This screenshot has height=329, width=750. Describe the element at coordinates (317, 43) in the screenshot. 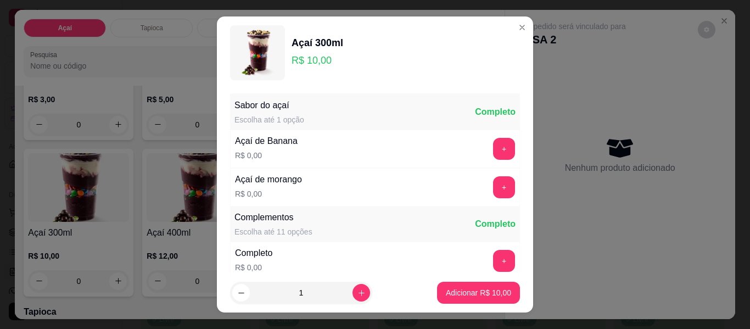

I see `div: Açaí 300ml` at that location.